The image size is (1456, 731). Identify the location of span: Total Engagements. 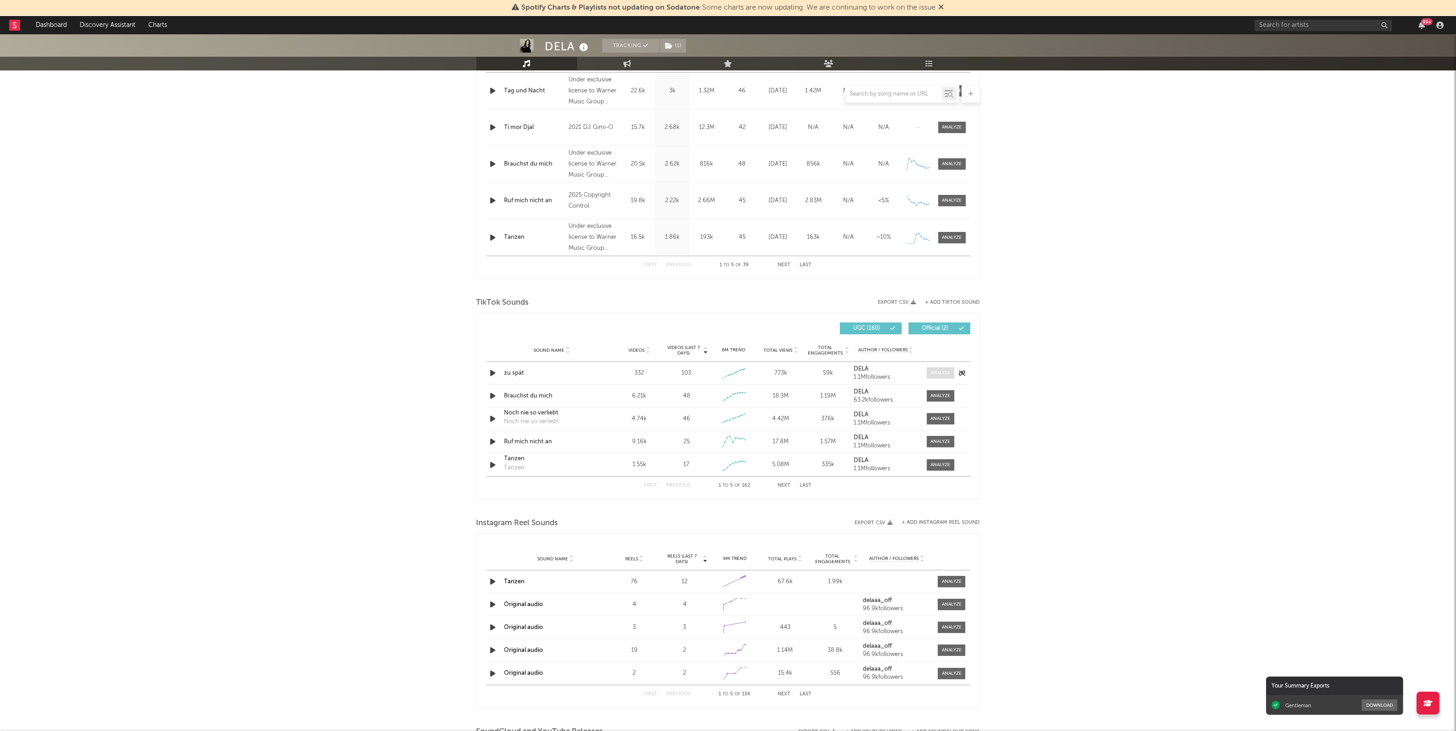
(825, 351).